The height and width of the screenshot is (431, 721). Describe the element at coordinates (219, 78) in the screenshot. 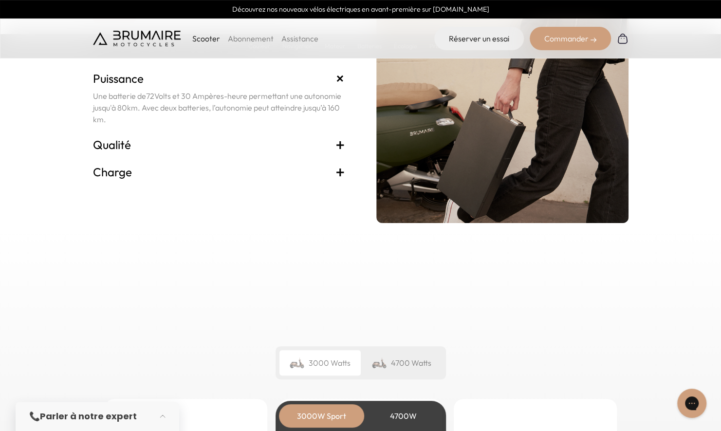

I see `h3: Puissance` at that location.